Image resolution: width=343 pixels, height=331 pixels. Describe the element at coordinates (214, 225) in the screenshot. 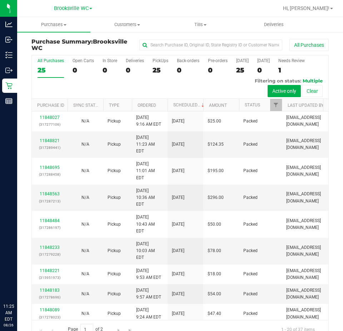

I see `span: $50.00` at that location.